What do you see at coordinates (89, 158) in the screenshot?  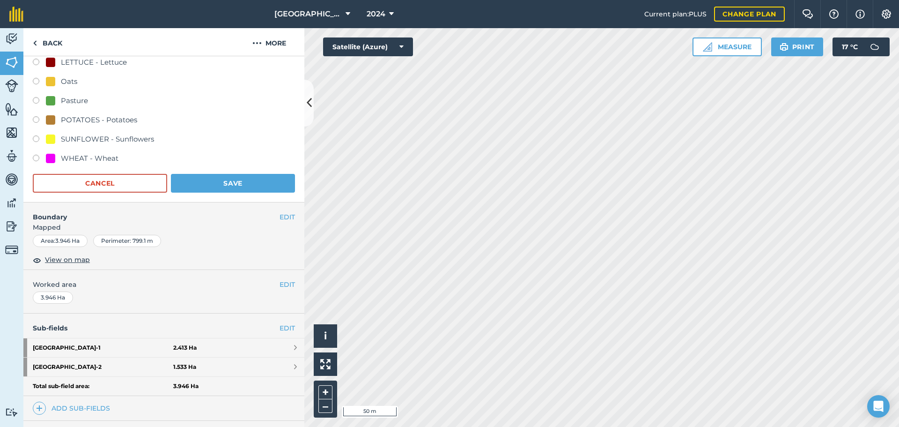 I see `div: WHEAT - Wheat` at bounding box center [89, 158].